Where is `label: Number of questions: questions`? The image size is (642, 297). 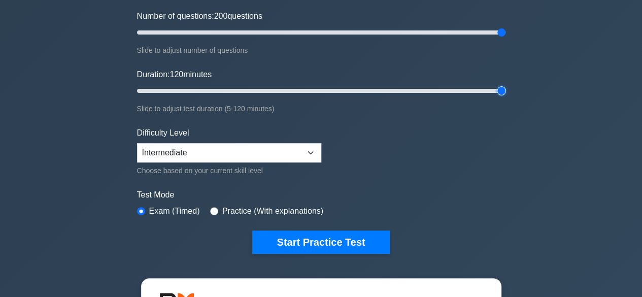
label: Number of questions: questions is located at coordinates (200, 16).